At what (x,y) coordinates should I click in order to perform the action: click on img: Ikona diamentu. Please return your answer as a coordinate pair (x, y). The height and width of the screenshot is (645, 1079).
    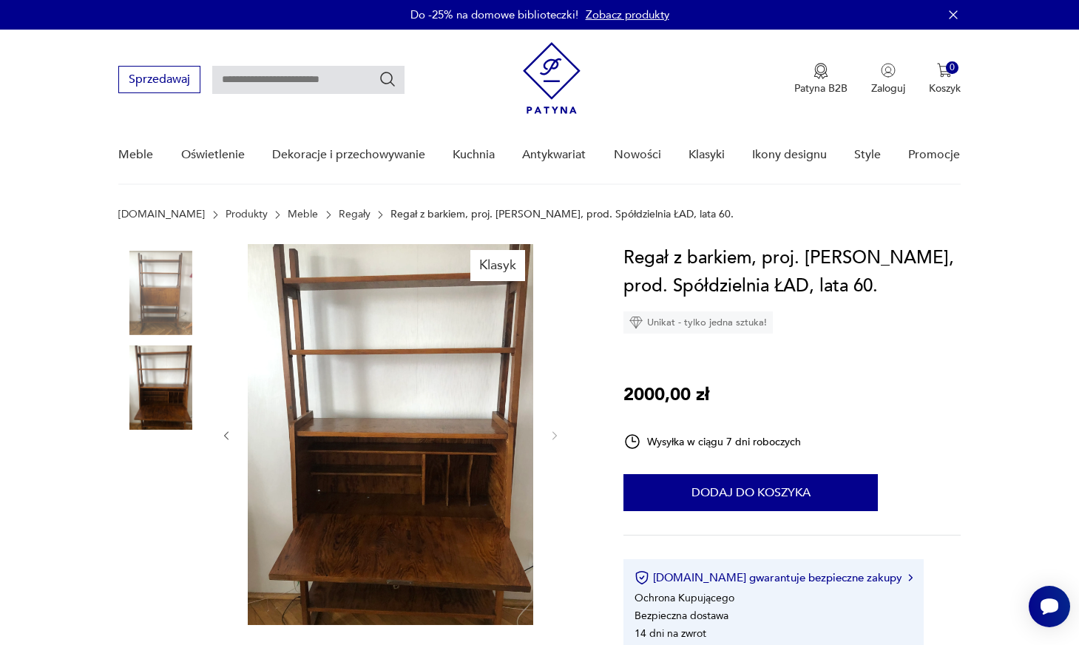
    Looking at the image, I should click on (636, 322).